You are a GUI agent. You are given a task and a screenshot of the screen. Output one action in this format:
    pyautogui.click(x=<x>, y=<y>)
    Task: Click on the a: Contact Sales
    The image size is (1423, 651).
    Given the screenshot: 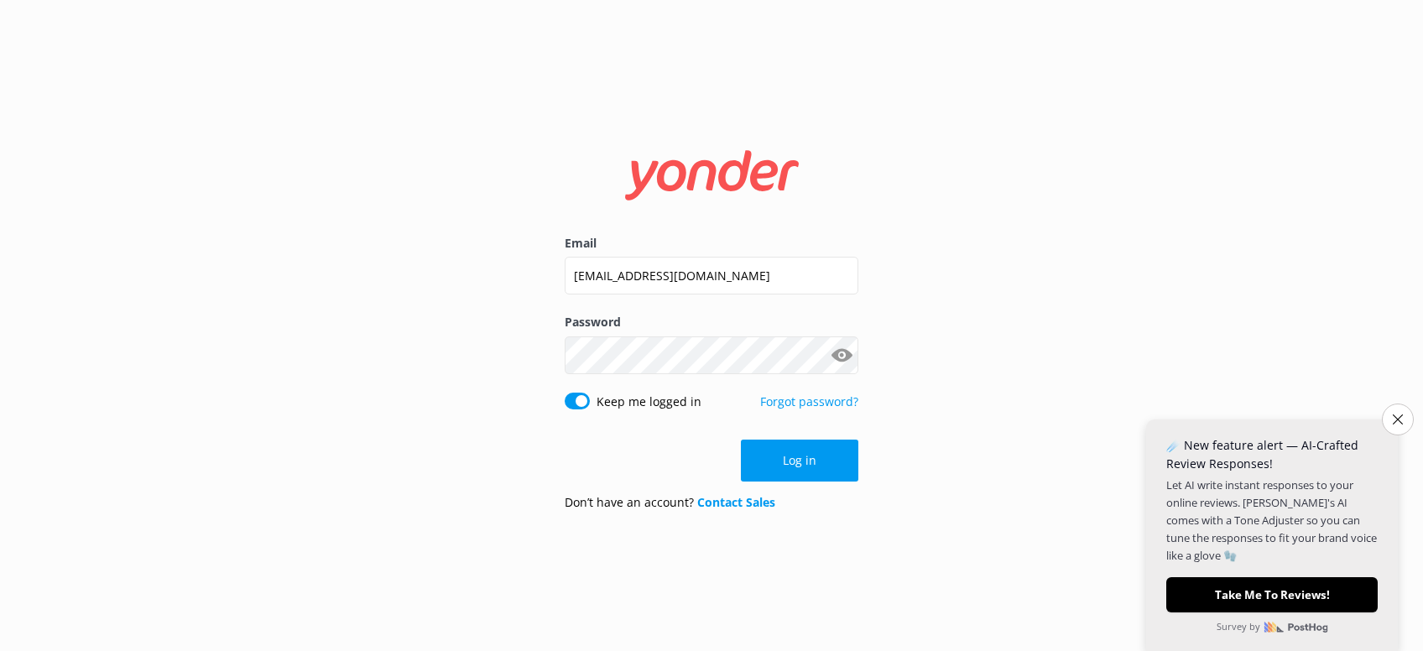 What is the action you would take?
    pyautogui.click(x=736, y=502)
    